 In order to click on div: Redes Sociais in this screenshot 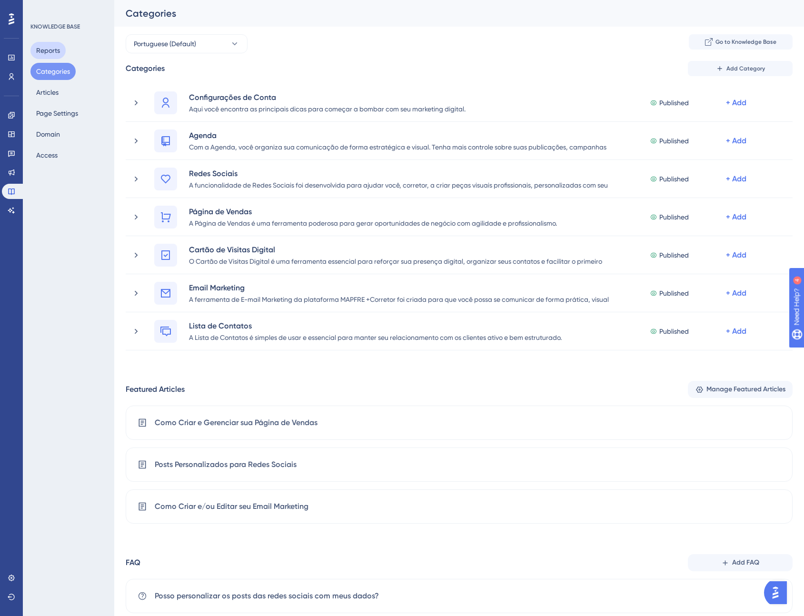, I will do `click(400, 173)`.